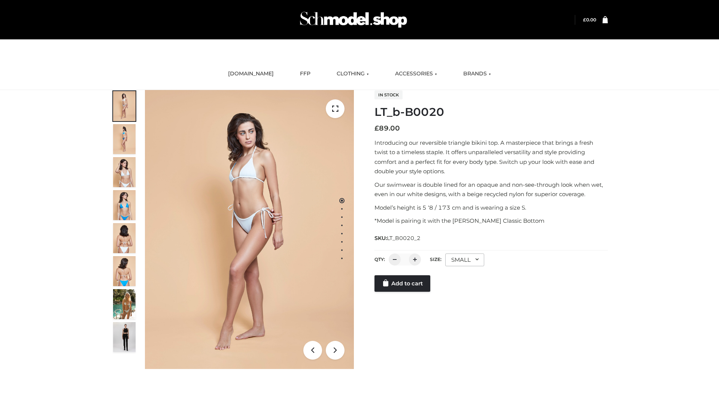  What do you see at coordinates (380, 259) in the screenshot?
I see `label: QTY:` at bounding box center [380, 259].